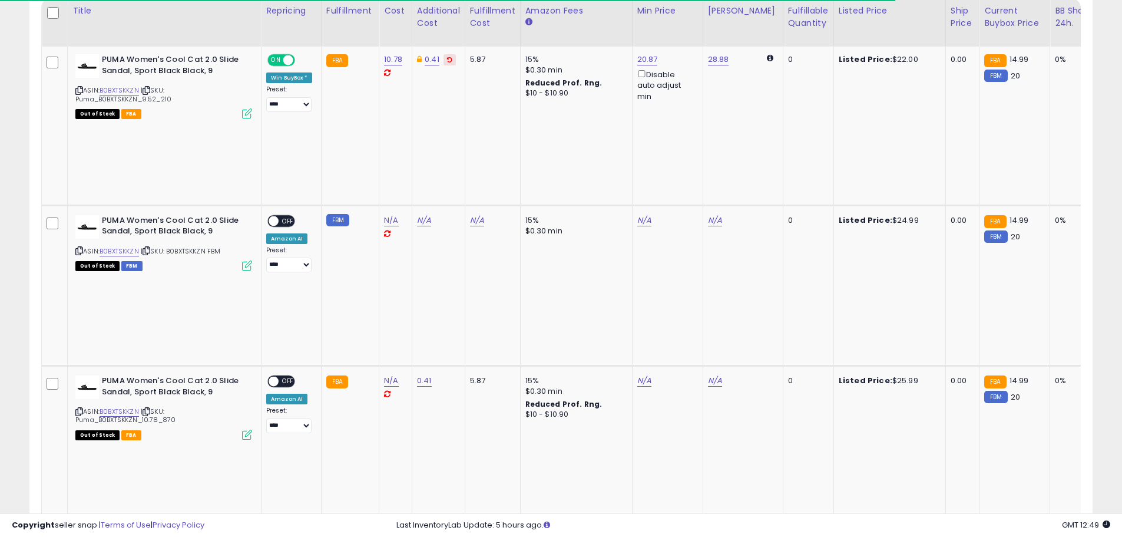  Describe the element at coordinates (164, 11) in the screenshot. I see `div: Title` at that location.